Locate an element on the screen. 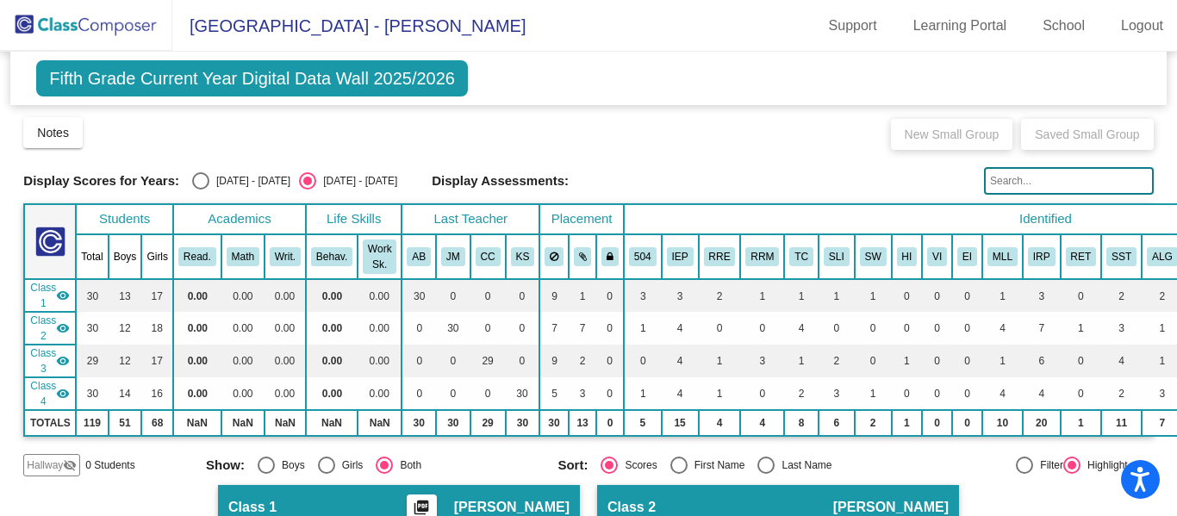 The width and height of the screenshot is (1177, 516). td: Cassie Cicchini - No Class Name is located at coordinates (50, 361).